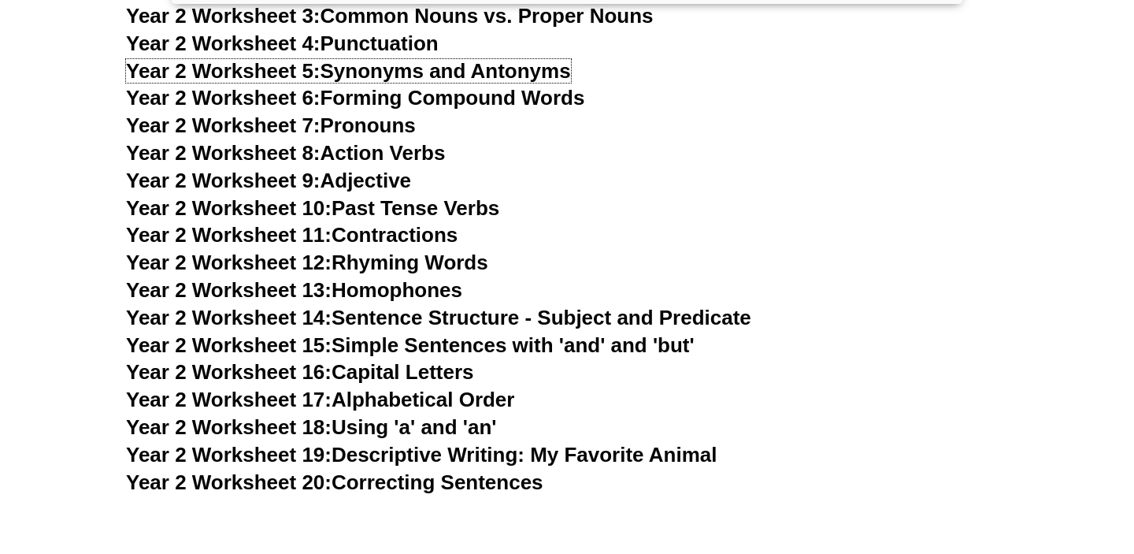 This screenshot has height=554, width=1134. Describe the element at coordinates (228, 208) in the screenshot. I see `span: Year 2 Worksheet 10:` at that location.